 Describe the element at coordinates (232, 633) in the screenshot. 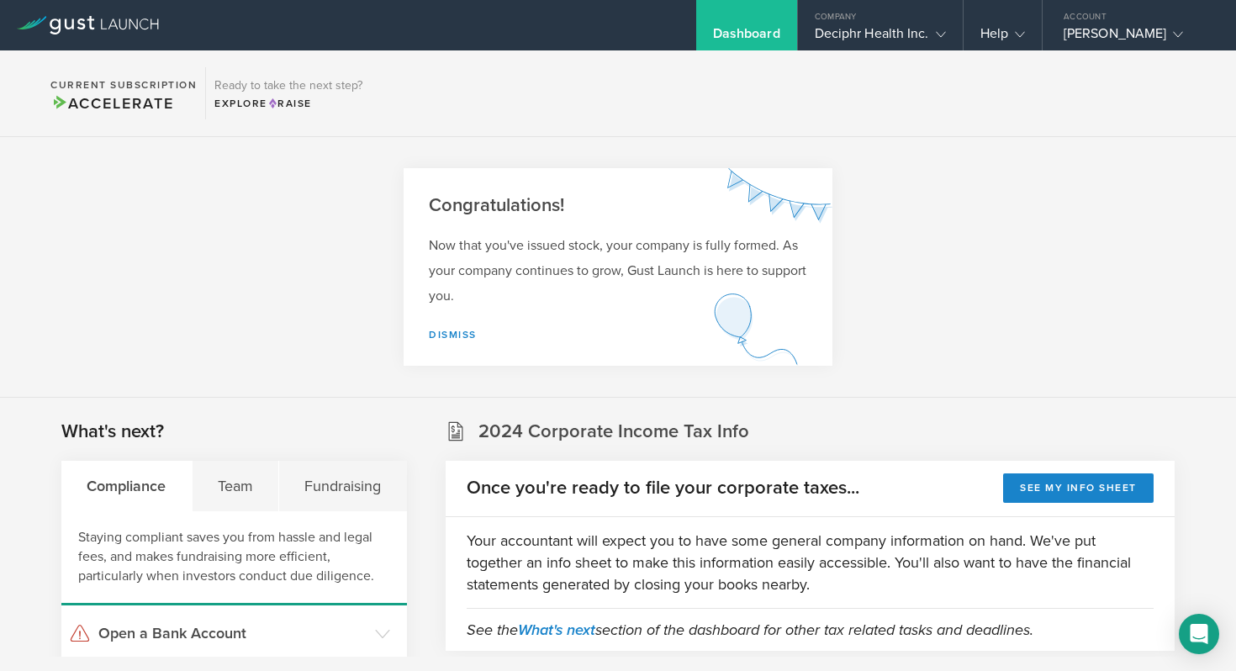

I see `h3: Open a Bank Account` at that location.